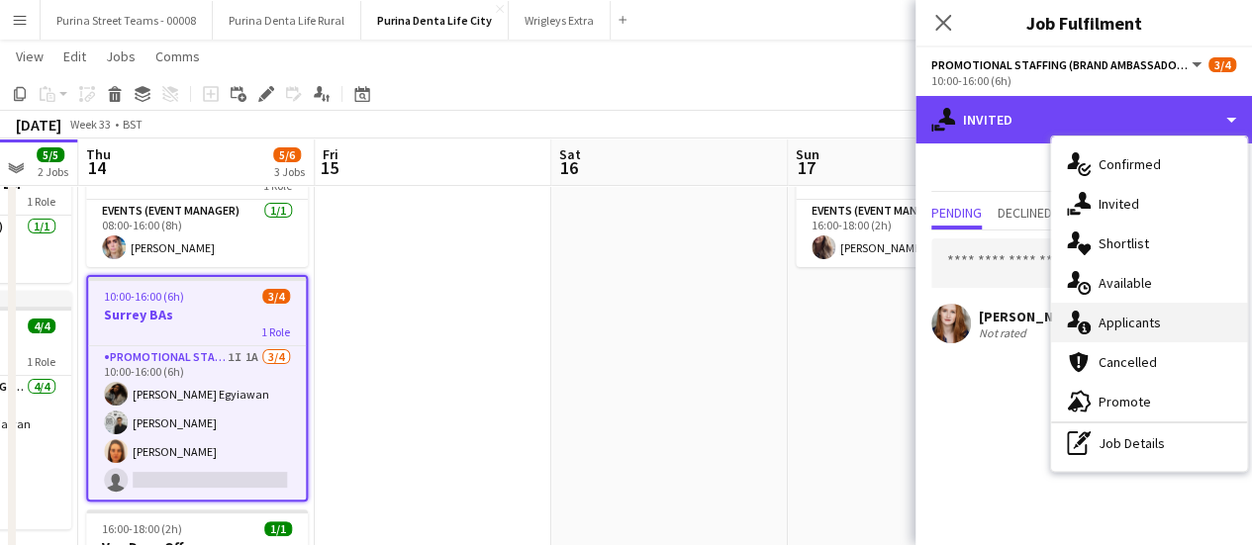 This screenshot has height=545, width=1252. What do you see at coordinates (1068, 64) in the screenshot?
I see `button: Promotional Staffing (Brand Ambassadors)` at bounding box center [1068, 64].